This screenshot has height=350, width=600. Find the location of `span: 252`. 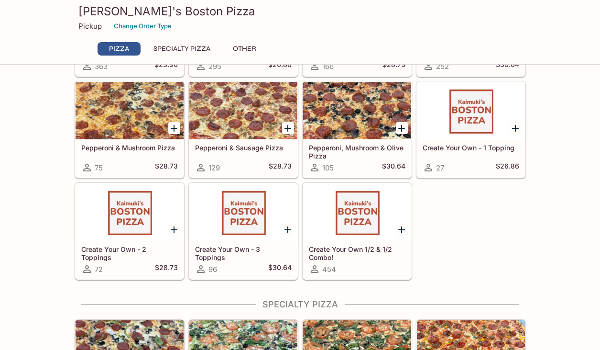

span: 252 is located at coordinates (442, 66).